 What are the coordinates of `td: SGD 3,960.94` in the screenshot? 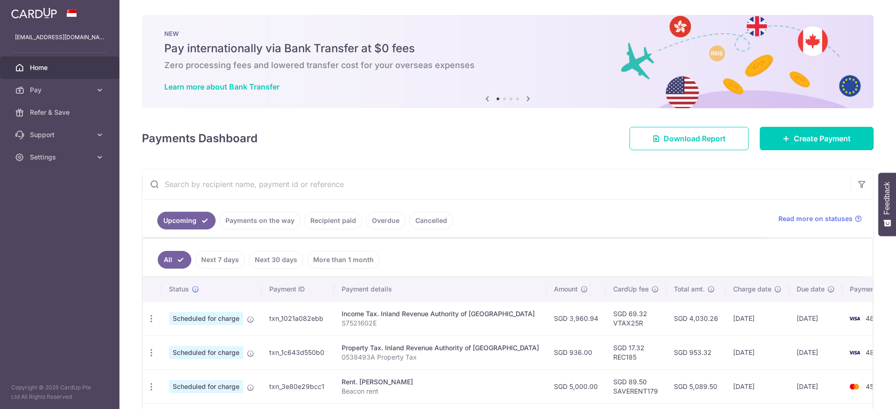 It's located at (576, 318).